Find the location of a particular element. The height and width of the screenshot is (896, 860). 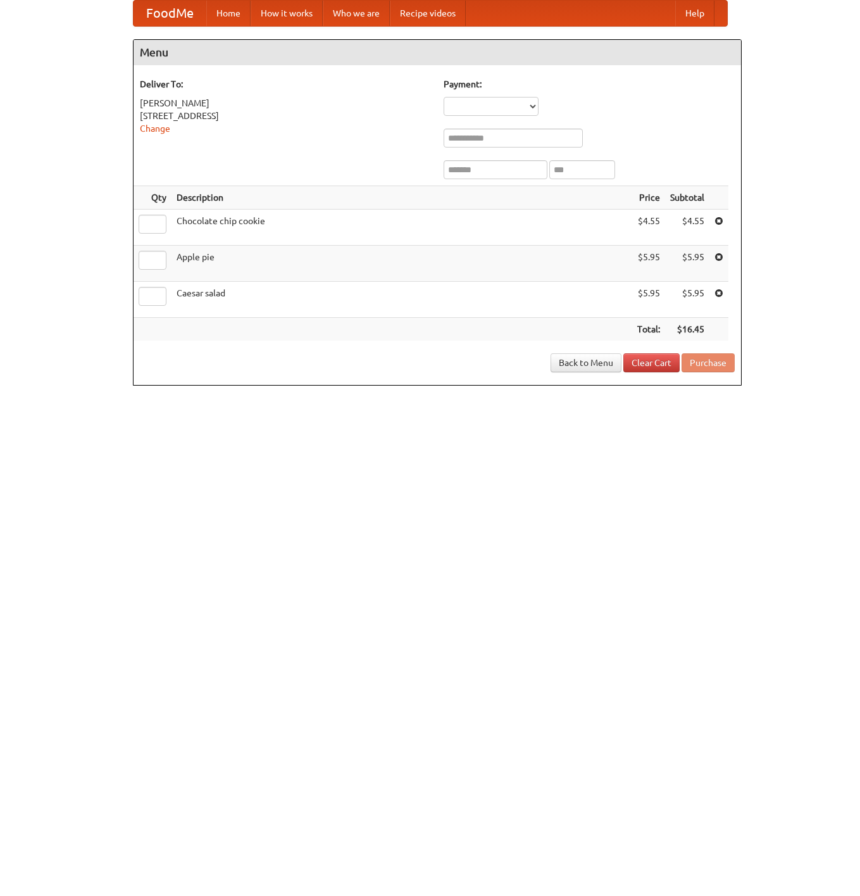

a: Recipe videos is located at coordinates (428, 13).